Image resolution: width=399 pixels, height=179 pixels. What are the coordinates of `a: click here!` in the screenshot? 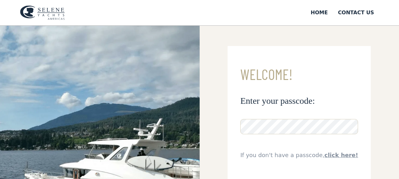 It's located at (341, 155).